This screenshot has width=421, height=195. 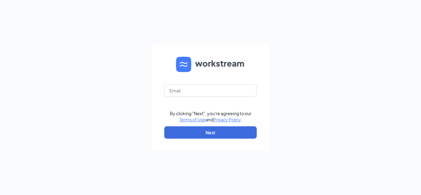 I want to click on a: Terms of Use, so click(x=192, y=120).